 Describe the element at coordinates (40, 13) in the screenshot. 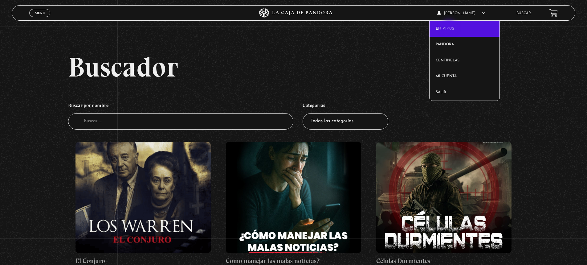

I see `span: Menu` at that location.